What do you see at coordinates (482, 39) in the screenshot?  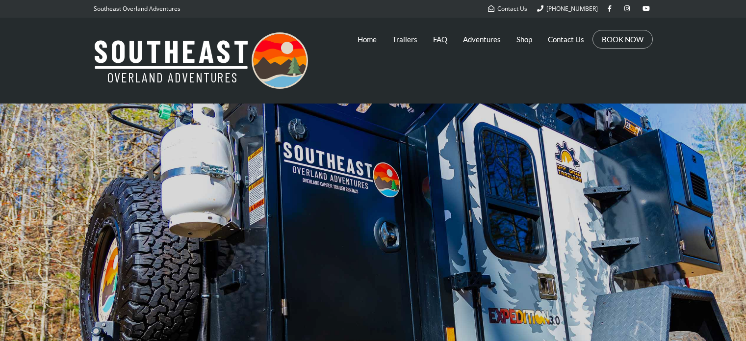 I see `a: Adventures` at bounding box center [482, 39].